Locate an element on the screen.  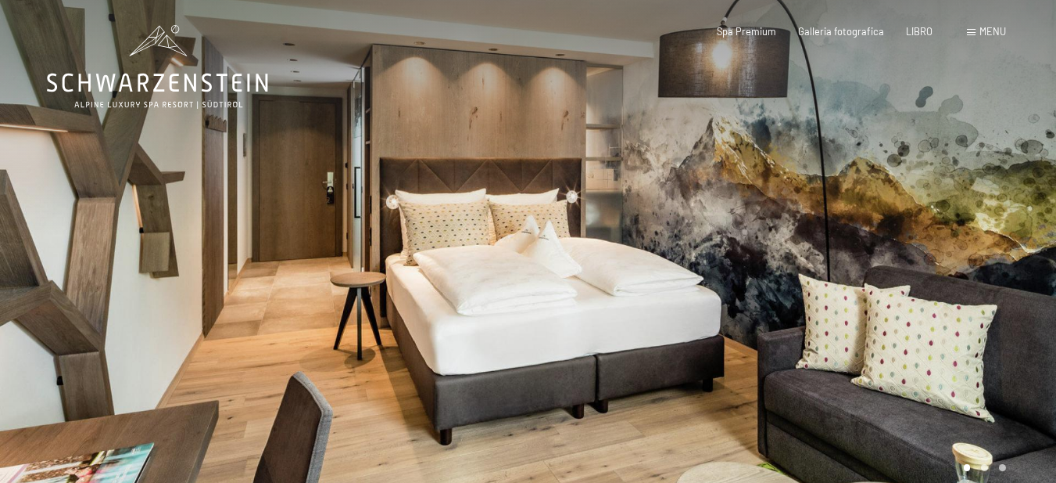
a: LIBRO is located at coordinates (920, 31).